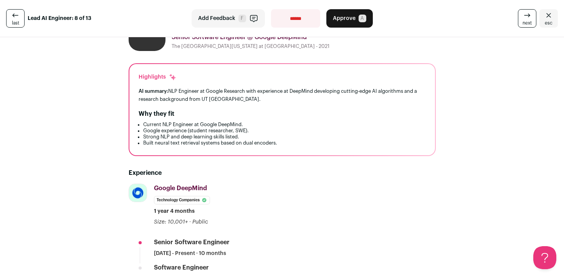 The width and height of the screenshot is (564, 273). What do you see at coordinates (138, 193) in the screenshot?
I see `img: 9ee2107a0aa082fe00f721640c72c5b16d694b47298ecf183428425849aa8dc8.jpg` at bounding box center [138, 193].